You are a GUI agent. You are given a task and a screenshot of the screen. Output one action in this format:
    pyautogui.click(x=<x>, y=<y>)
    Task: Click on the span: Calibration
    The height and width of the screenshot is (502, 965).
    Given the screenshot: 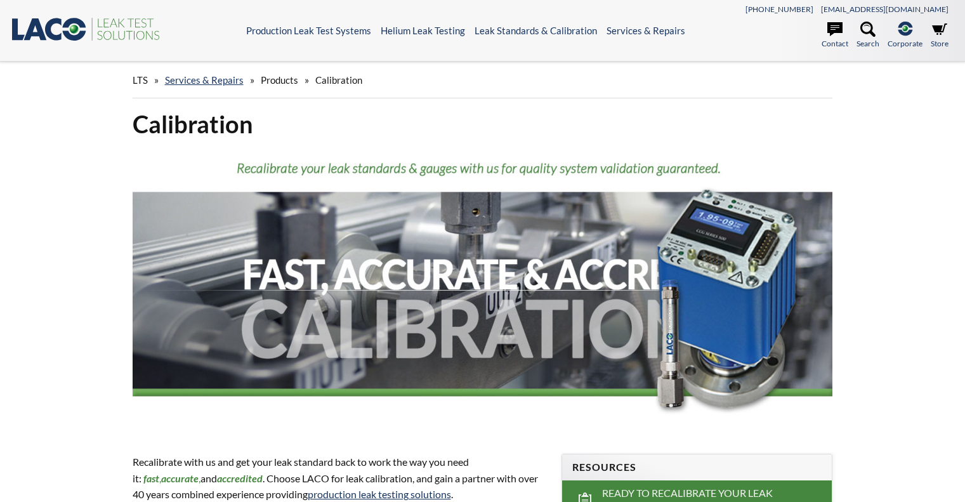 What is the action you would take?
    pyautogui.click(x=339, y=80)
    